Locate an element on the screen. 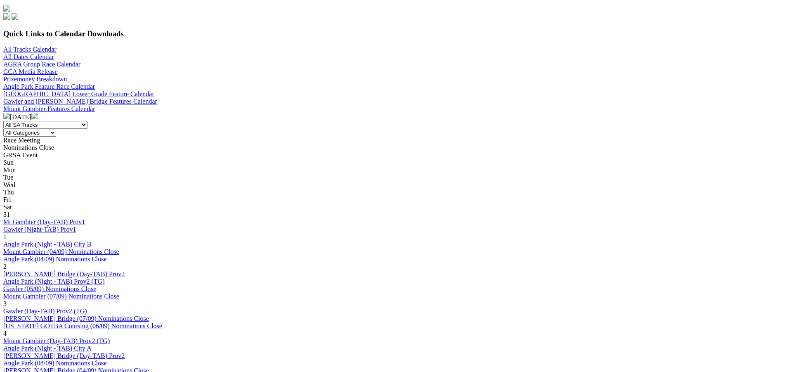 This screenshot has height=372, width=786. div: Wed is located at coordinates (393, 185).